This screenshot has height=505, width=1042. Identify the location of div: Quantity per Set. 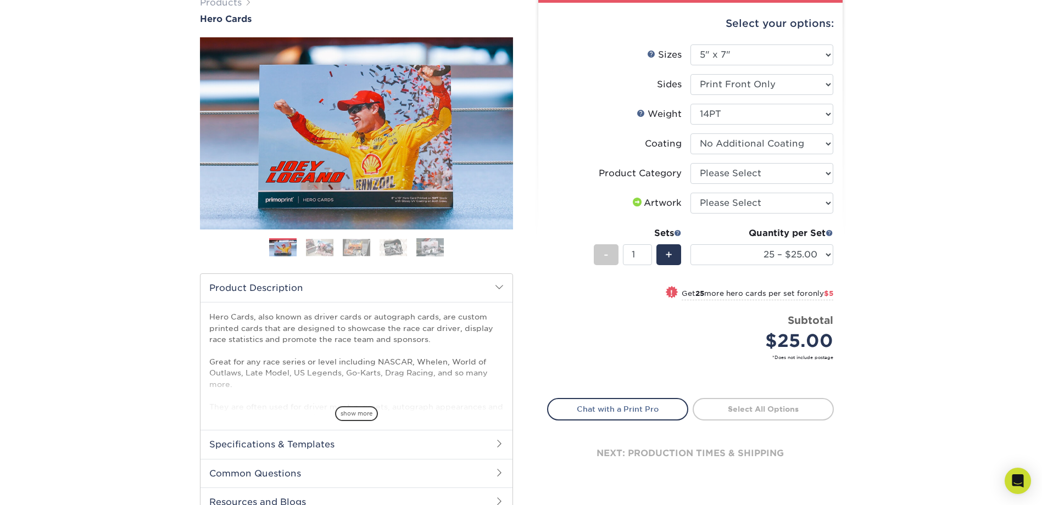
(762, 233).